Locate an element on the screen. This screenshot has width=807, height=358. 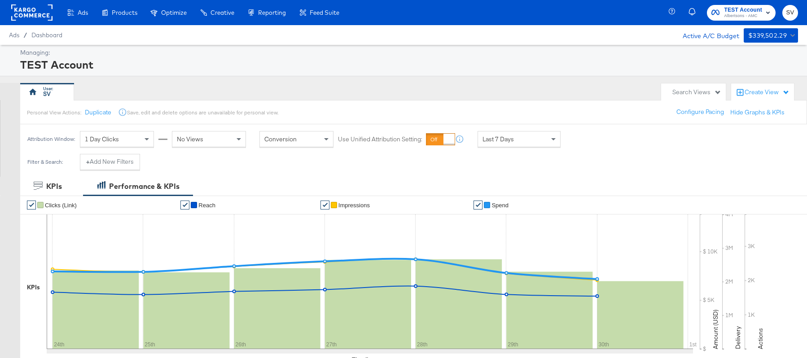
span: Creative is located at coordinates (222, 13).